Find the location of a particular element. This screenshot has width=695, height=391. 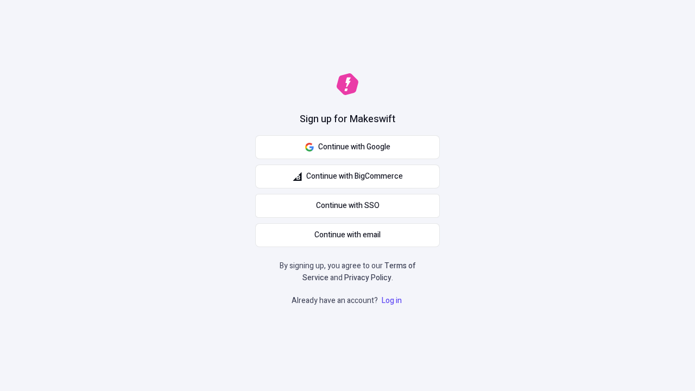

button: Continue with Google is located at coordinates (348, 147).